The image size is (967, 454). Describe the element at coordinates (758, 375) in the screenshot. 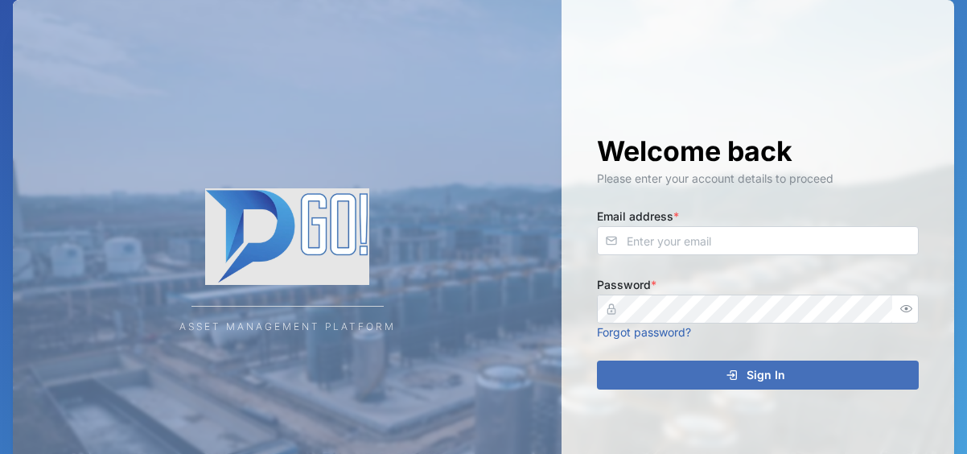

I see `button: Sign In` at that location.